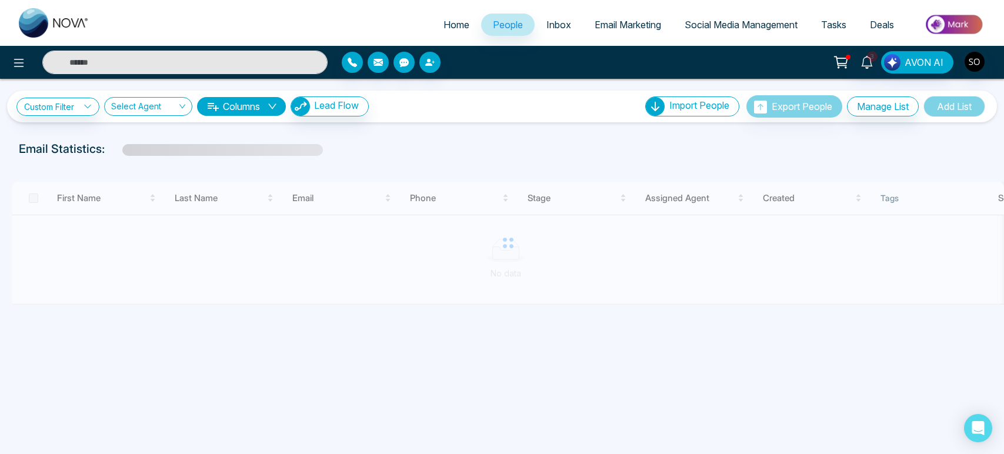 The width and height of the screenshot is (1004, 454). What do you see at coordinates (801, 106) in the screenshot?
I see `span: Export People` at bounding box center [801, 106].